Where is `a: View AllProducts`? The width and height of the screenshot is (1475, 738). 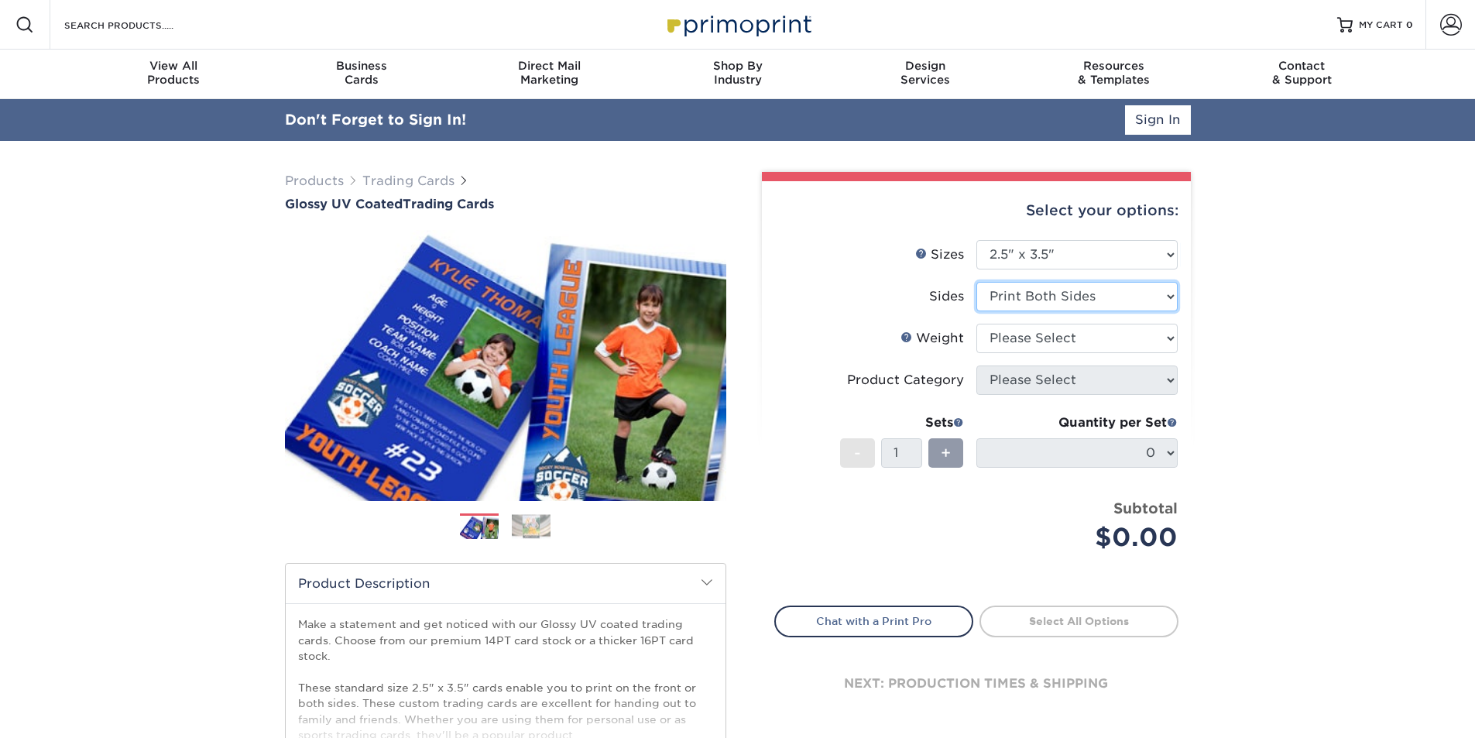 a: View AllProducts is located at coordinates (173, 74).